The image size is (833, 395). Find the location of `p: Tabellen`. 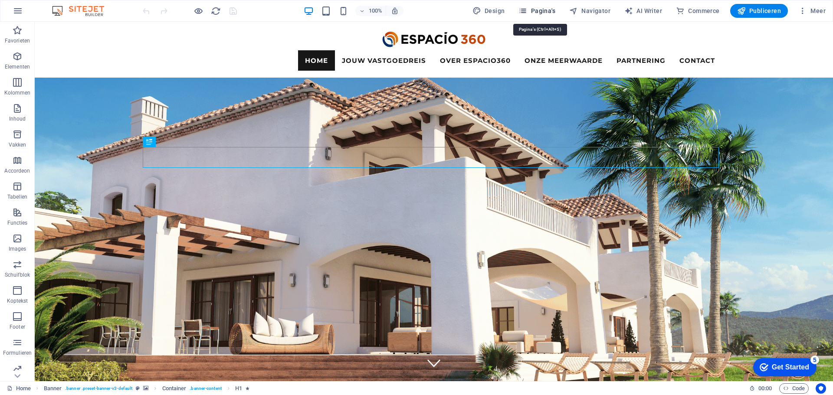

p: Tabellen is located at coordinates (17, 197).